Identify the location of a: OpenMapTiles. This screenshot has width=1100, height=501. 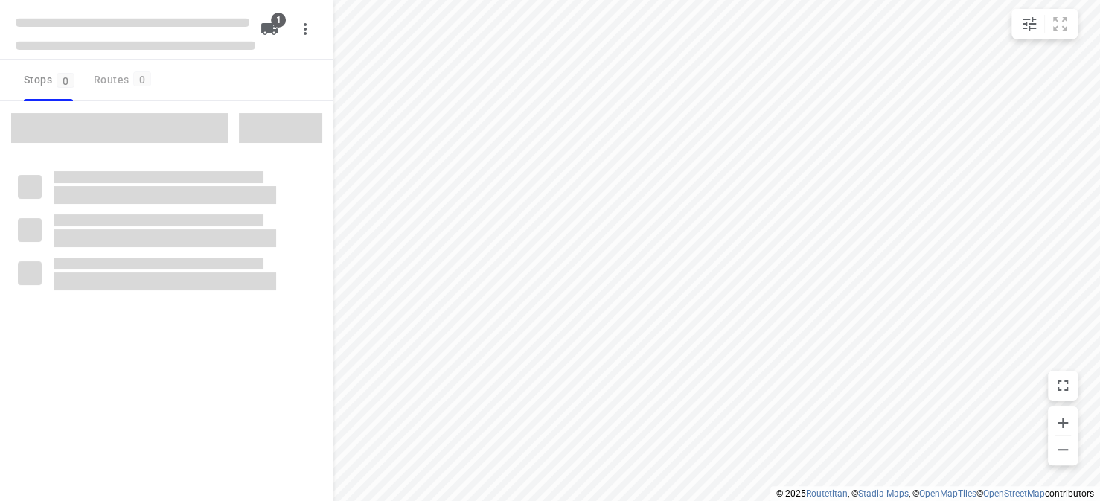
(948, 494).